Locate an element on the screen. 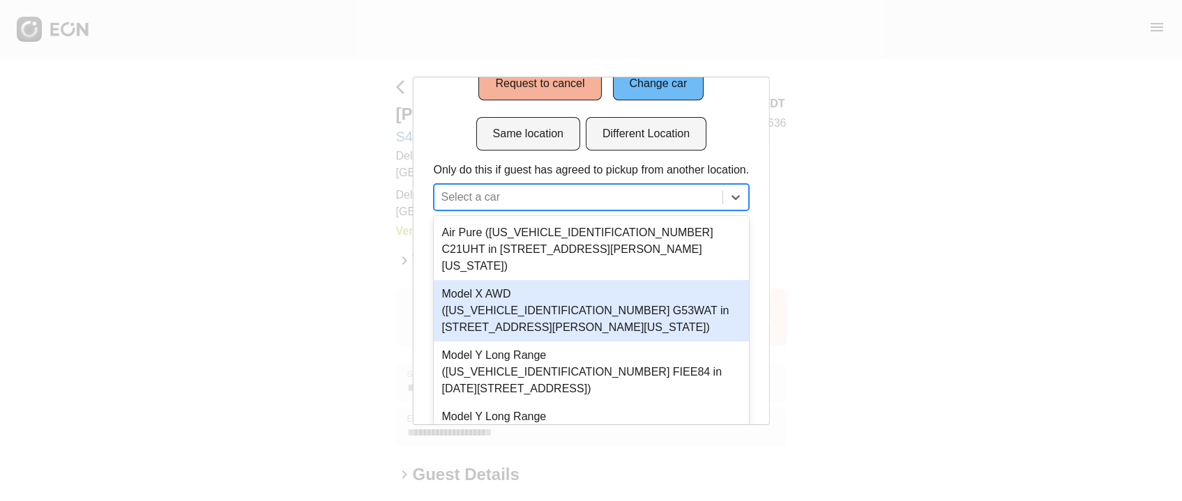 The height and width of the screenshot is (501, 1182). button: Request to cancel is located at coordinates (540, 84).